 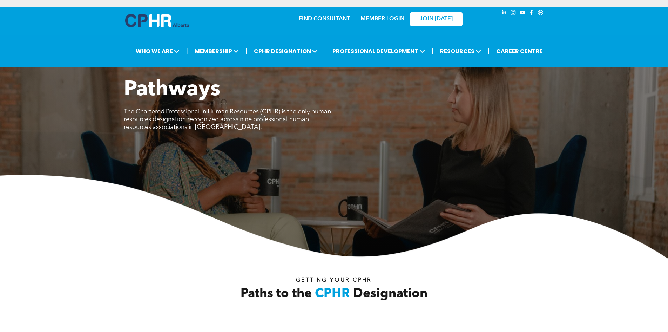 I want to click on a: linkedin, so click(x=504, y=13).